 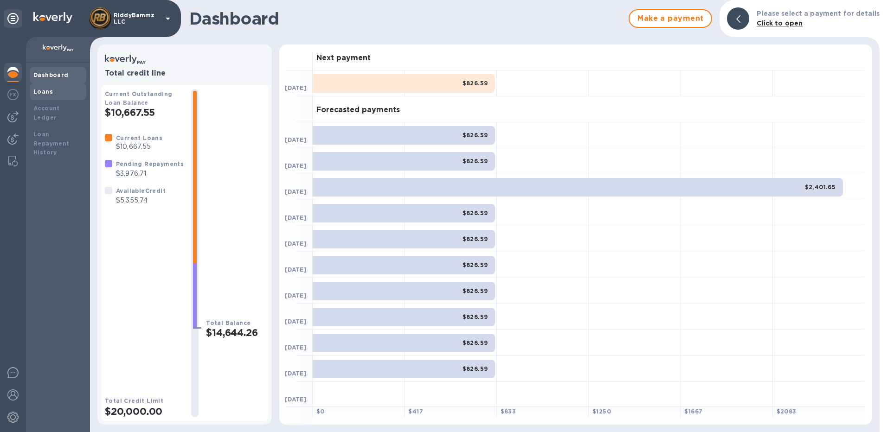 What do you see at coordinates (228, 323) in the screenshot?
I see `b: Total Balance` at bounding box center [228, 323].